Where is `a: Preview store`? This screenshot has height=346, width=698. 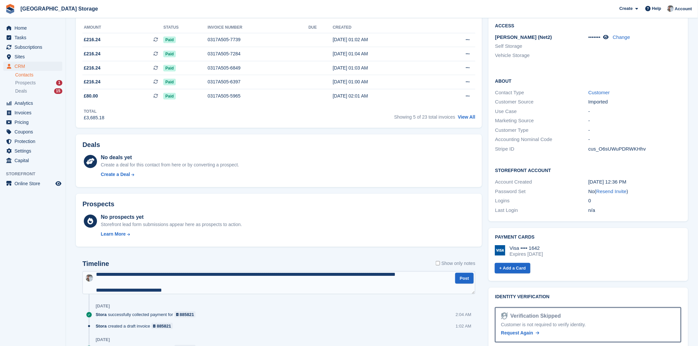
a: Preview store is located at coordinates (58, 184).